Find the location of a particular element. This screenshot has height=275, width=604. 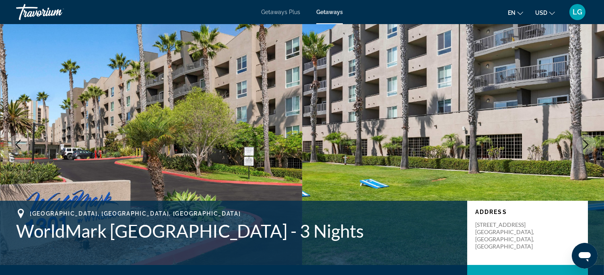

button: Next image is located at coordinates (586, 145).